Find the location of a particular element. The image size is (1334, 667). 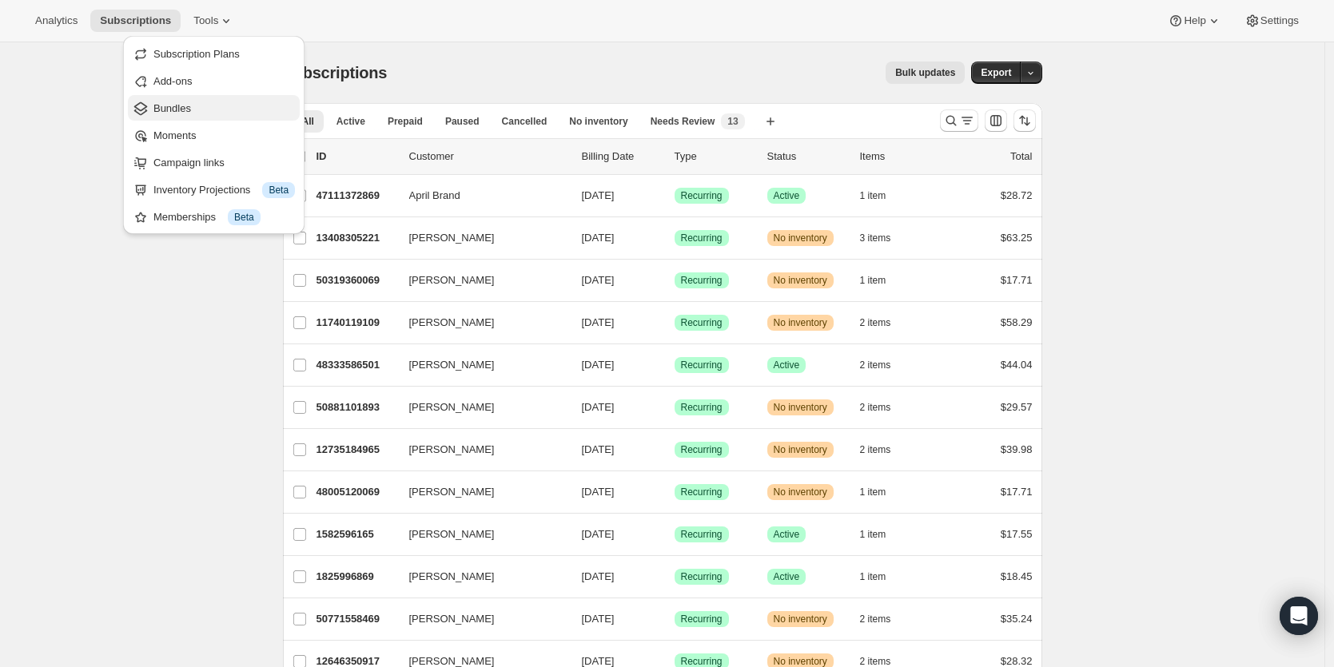

div: IDCustomerBilling DateTypeStatusItemsTotal is located at coordinates (674, 157).